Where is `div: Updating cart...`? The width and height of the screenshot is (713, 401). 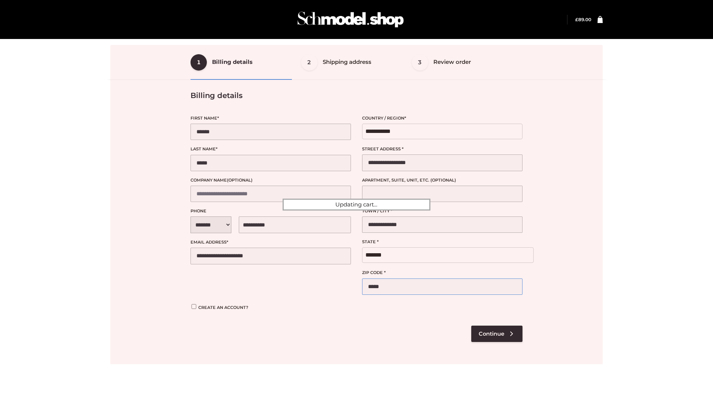
div: Updating cart... is located at coordinates (356, 204).